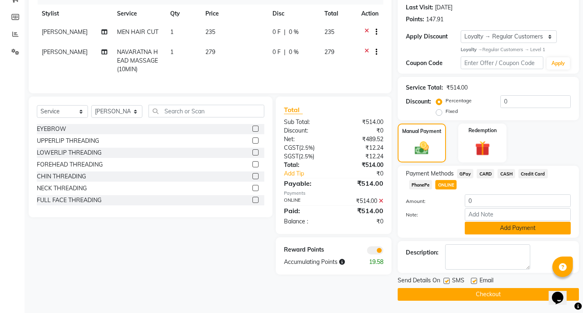 The width and height of the screenshot is (583, 313). Describe the element at coordinates (420, 184) in the screenshot. I see `span: PhonePe` at that location.